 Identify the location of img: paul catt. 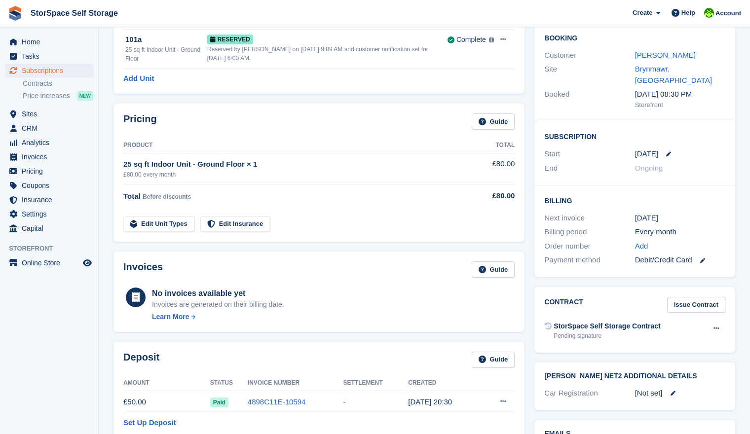
(709, 13).